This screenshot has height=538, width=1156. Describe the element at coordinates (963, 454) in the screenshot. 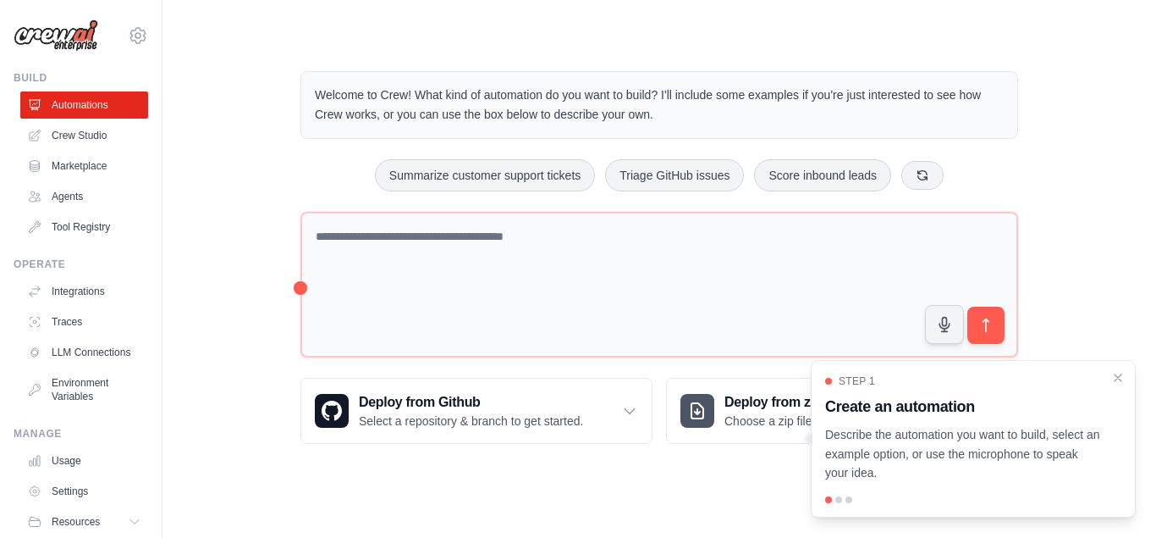

I see `p: Describe the automation you want to build, select an example option, or use the microphone to spe...` at that location.